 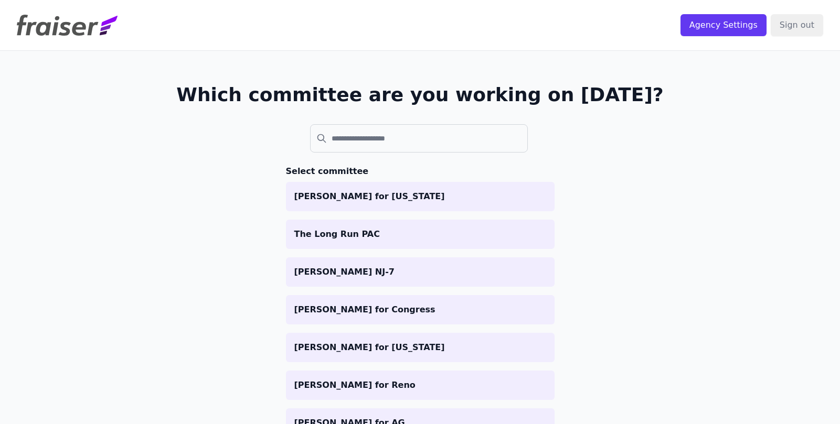 I want to click on p: The Long Run PAC, so click(x=420, y=234).